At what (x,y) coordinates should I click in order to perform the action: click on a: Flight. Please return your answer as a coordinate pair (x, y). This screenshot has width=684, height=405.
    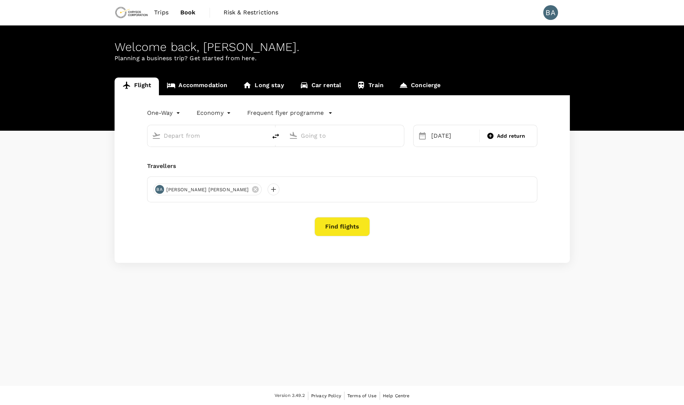
    Looking at the image, I should click on (137, 86).